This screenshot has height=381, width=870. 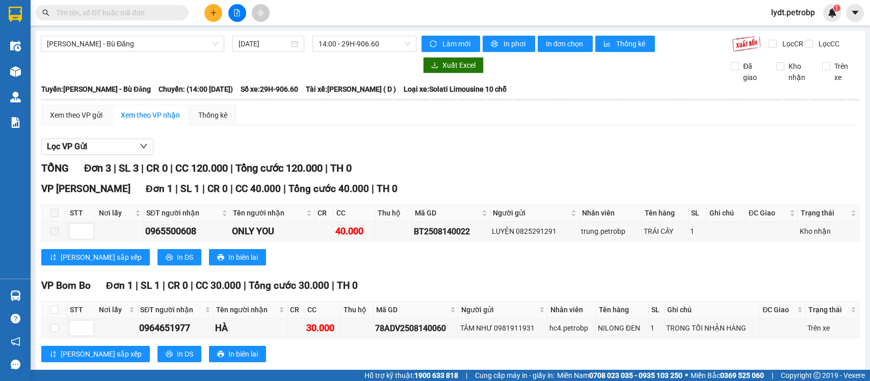 I want to click on span: sort-ascending, so click(x=53, y=355).